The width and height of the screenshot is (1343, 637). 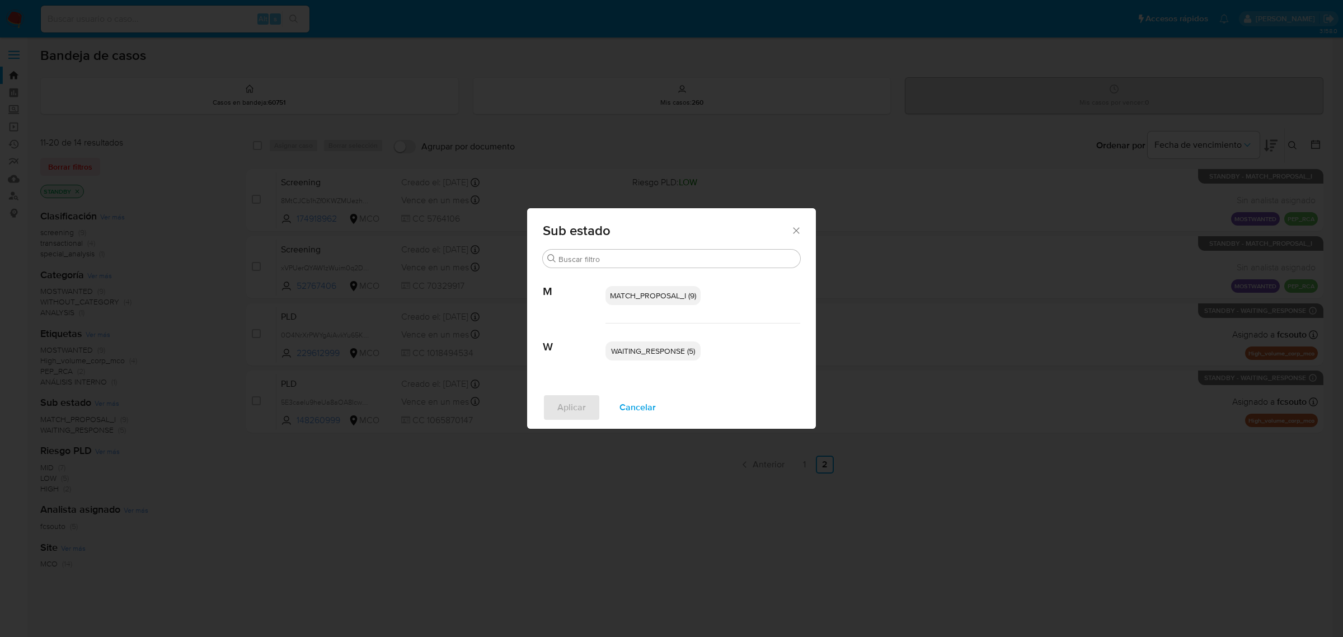 What do you see at coordinates (637, 407) in the screenshot?
I see `span: Cancelar` at bounding box center [637, 407].